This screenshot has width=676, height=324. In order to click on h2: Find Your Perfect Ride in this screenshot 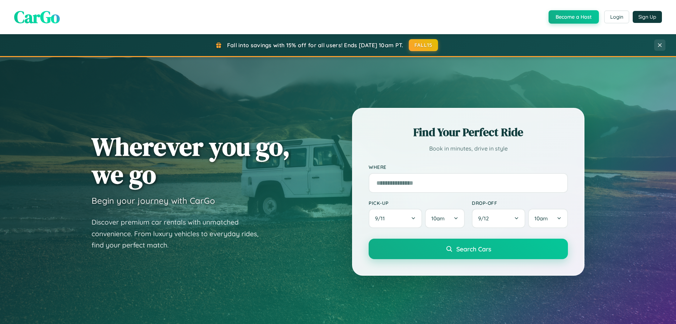, I will do `click(468, 132)`.